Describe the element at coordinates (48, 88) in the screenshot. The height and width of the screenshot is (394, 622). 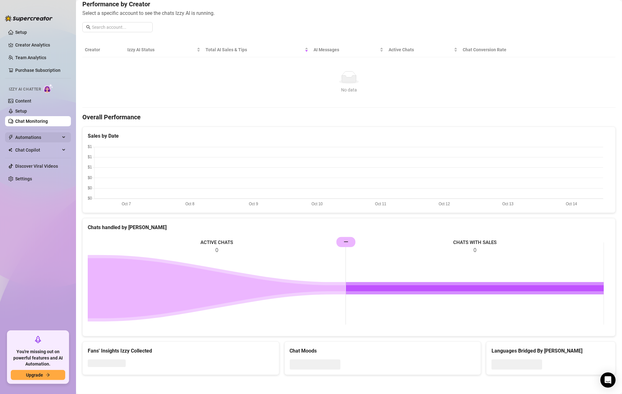
I see `img: AI Chatter` at that location.